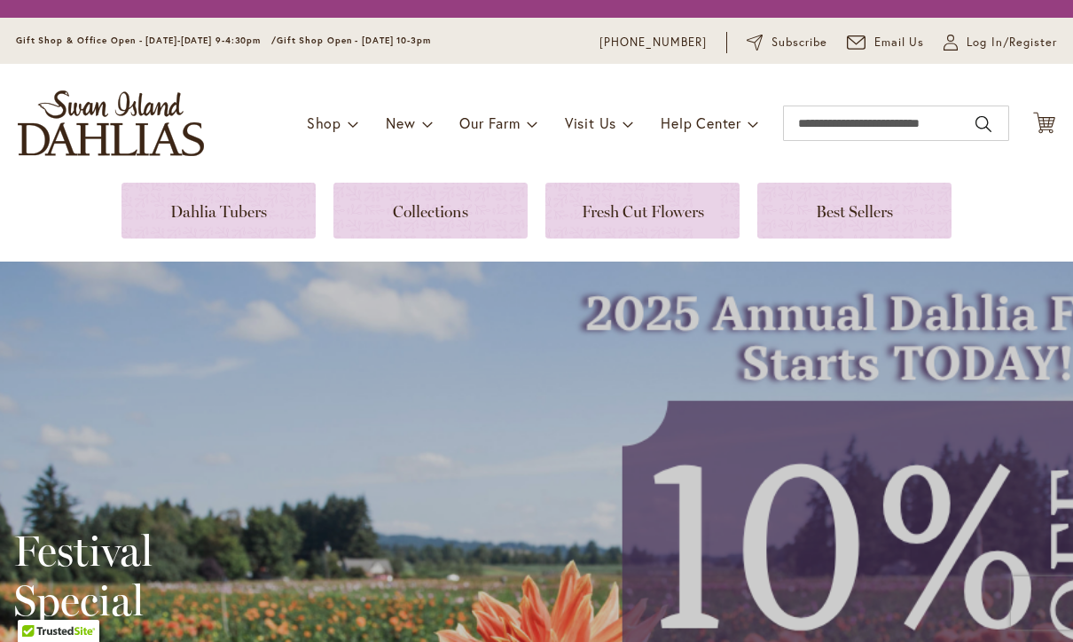  I want to click on a: store logo, so click(111, 123).